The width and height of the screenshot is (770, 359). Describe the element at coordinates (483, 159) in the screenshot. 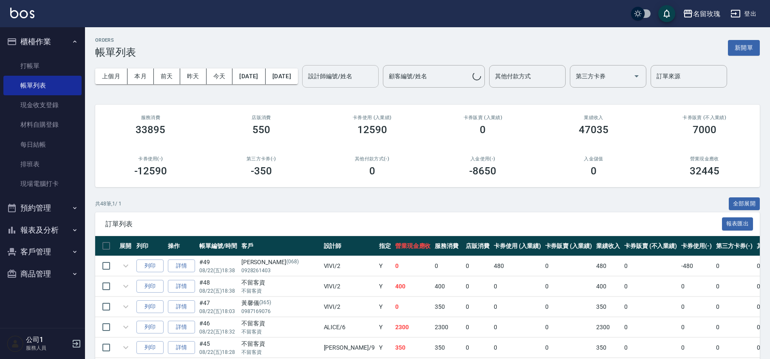

I see `h2: 入金使用(-)` at that location.